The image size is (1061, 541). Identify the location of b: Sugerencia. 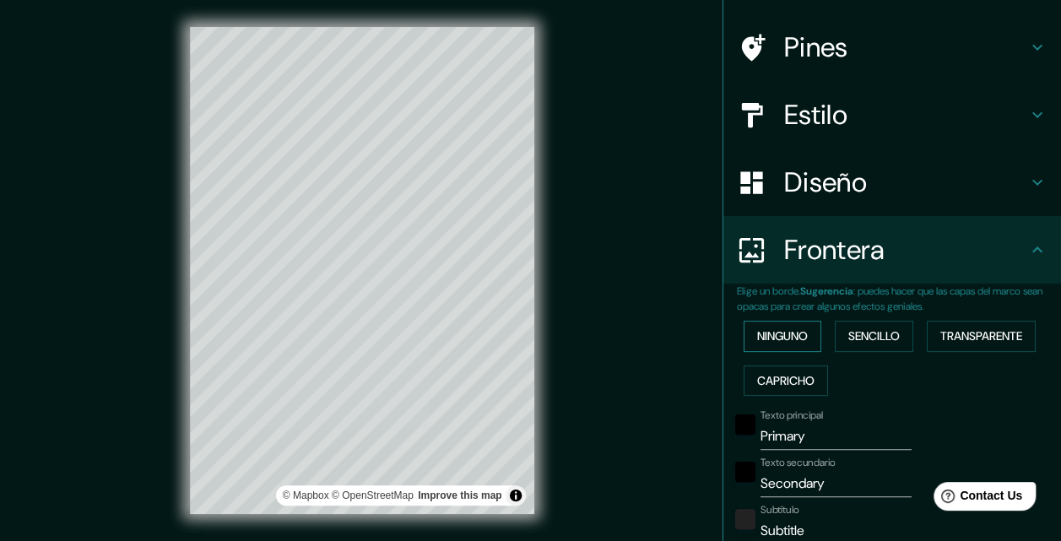
(826, 291).